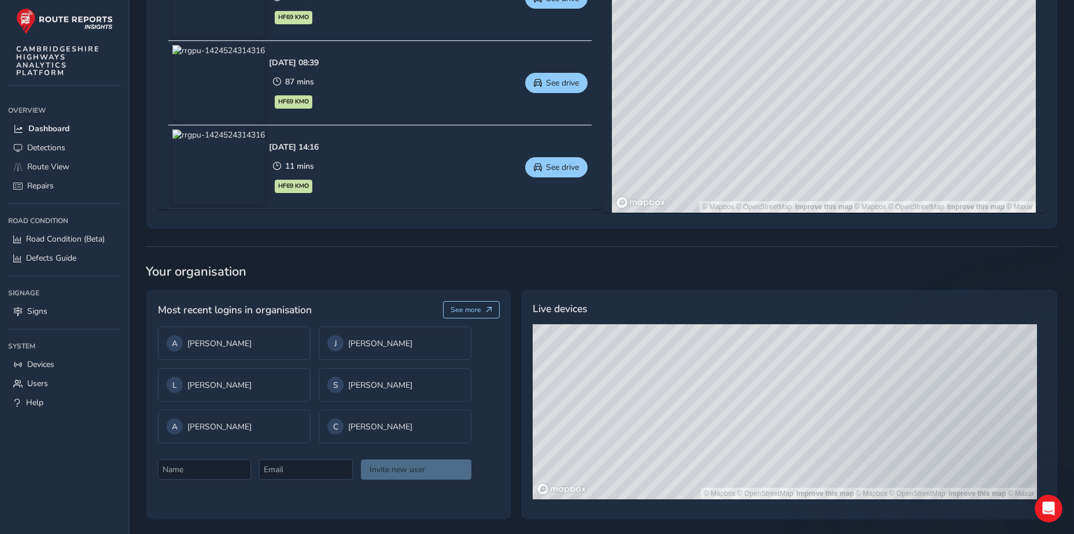  What do you see at coordinates (471, 310) in the screenshot?
I see `button: See more` at bounding box center [471, 310].